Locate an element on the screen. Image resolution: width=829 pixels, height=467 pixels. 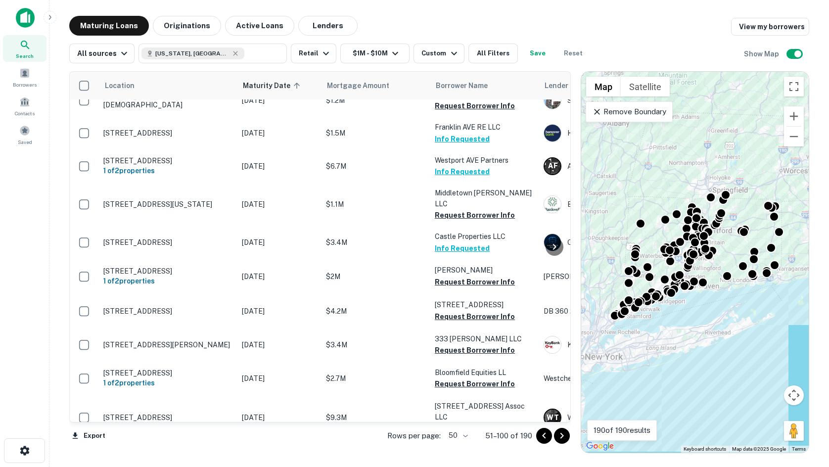
p: Rows per page: is located at coordinates (414, 436).